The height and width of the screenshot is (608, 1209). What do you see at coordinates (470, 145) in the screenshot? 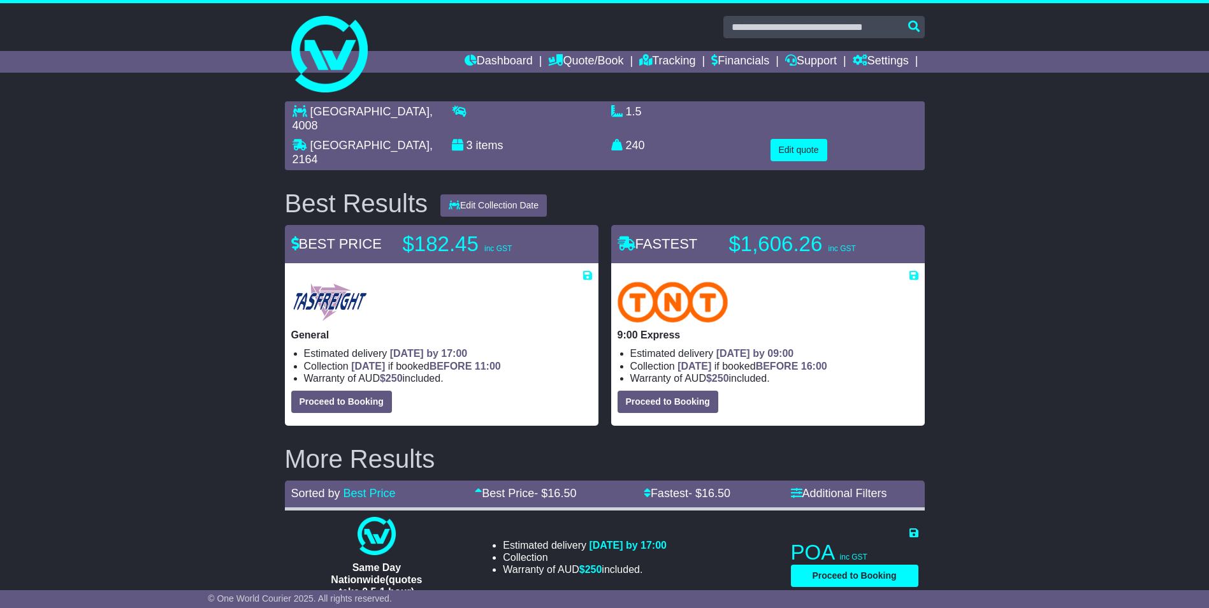
I see `span: 3` at bounding box center [470, 145].